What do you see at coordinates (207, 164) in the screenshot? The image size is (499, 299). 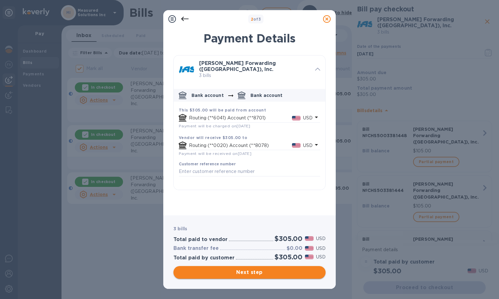 I see `label: Customer reference number` at bounding box center [207, 164].